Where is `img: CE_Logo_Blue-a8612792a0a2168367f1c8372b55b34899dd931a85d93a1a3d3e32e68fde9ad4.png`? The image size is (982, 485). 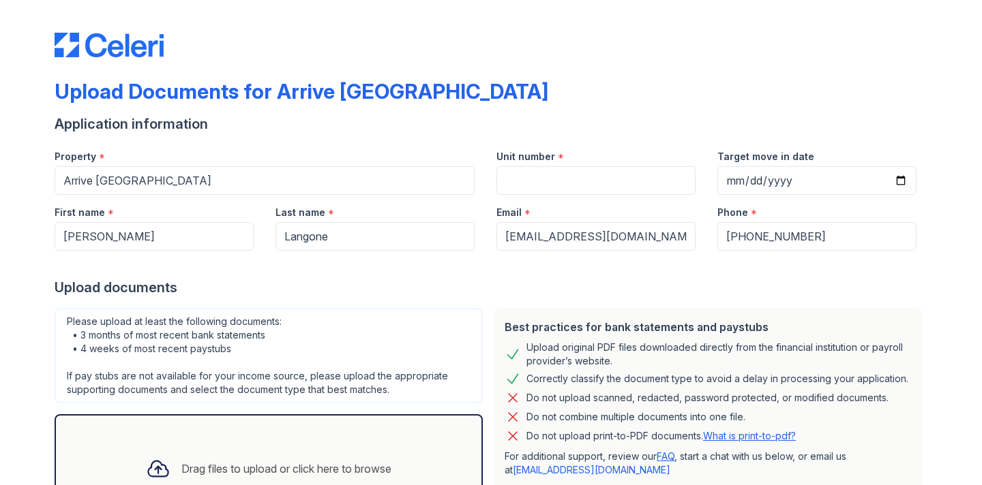
img: CE_Logo_Blue-a8612792a0a2168367f1c8372b55b34899dd931a85d93a1a3d3e32e68fde9ad4.png is located at coordinates (109, 45).